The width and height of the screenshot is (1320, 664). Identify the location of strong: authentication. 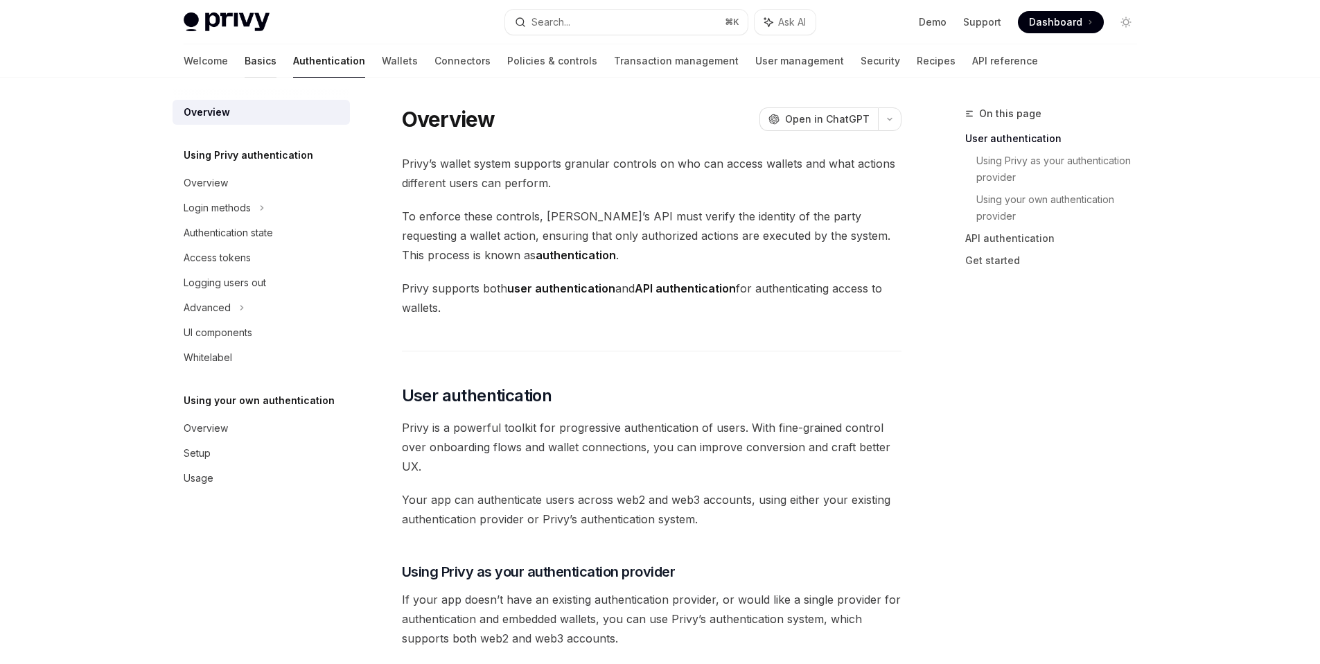
(576, 255).